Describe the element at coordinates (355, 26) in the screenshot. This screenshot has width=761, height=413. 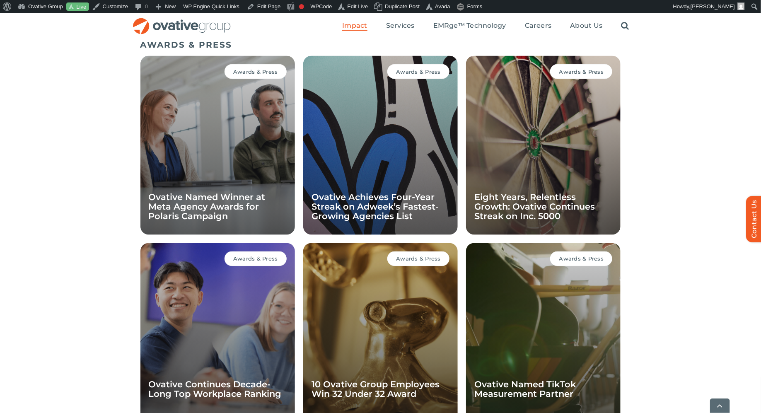
I see `a: Impact` at that location.